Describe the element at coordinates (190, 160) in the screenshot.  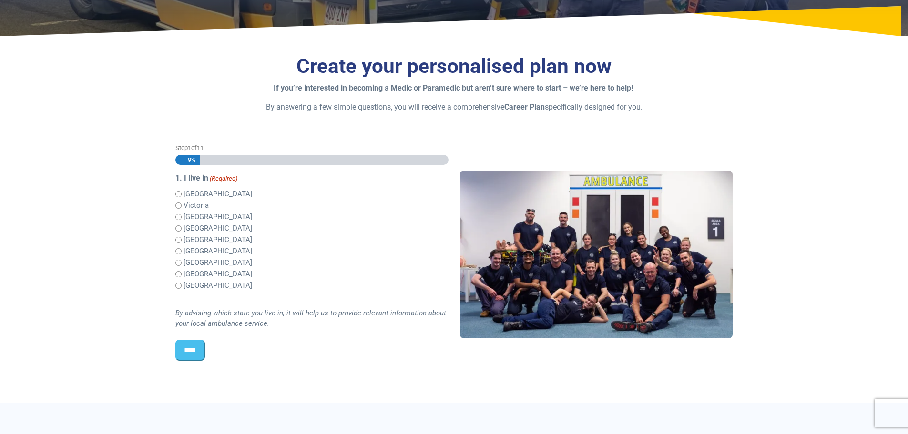
I see `span: 9%` at that location.